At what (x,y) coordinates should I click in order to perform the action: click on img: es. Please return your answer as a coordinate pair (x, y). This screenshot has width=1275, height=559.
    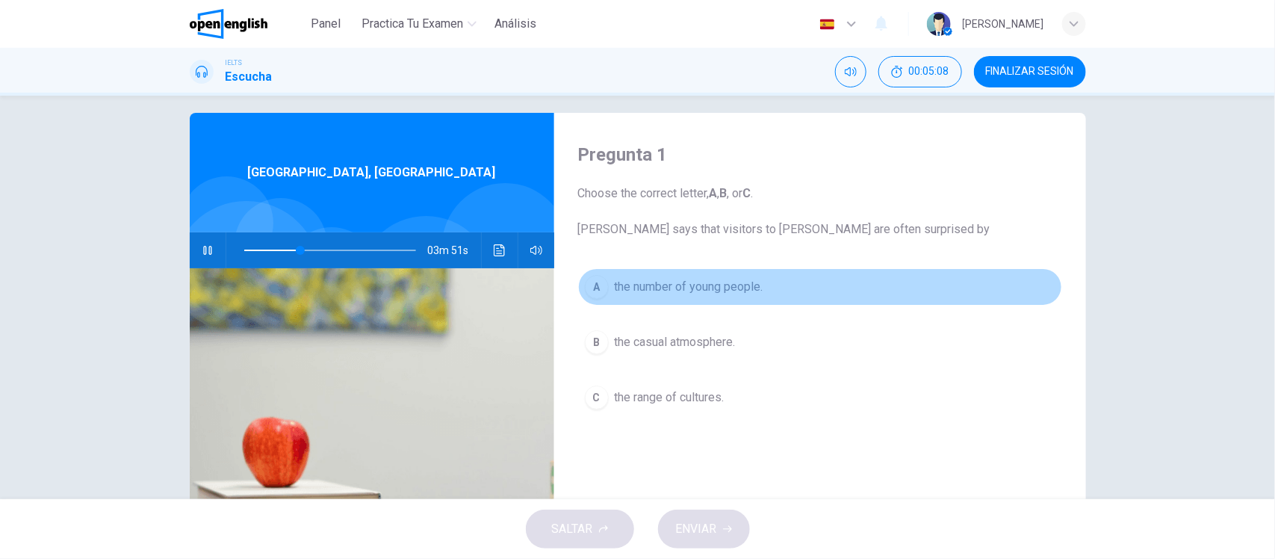
    Looking at the image, I should click on (827, 24).